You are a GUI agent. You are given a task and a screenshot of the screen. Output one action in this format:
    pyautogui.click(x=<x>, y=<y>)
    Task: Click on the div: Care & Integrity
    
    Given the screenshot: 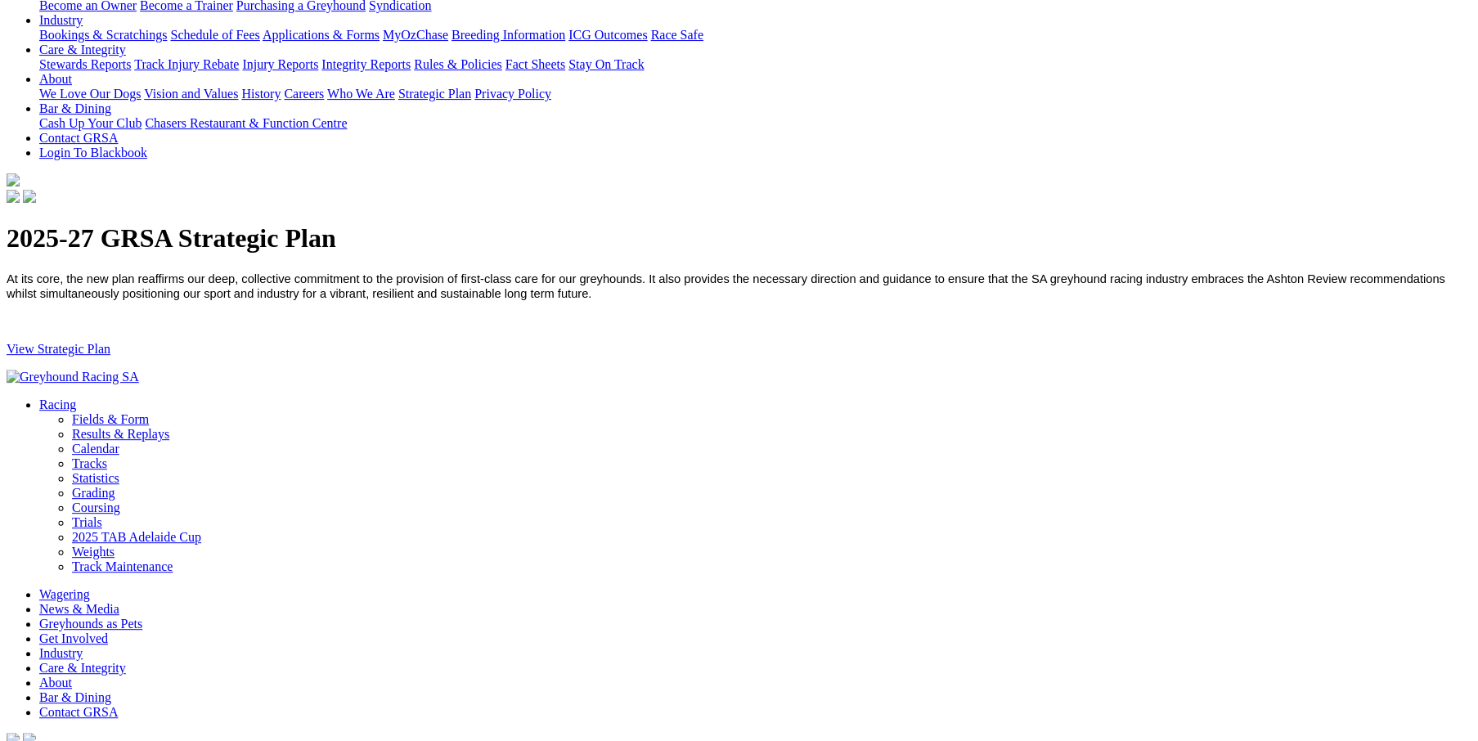 What is the action you would take?
    pyautogui.click(x=755, y=65)
    